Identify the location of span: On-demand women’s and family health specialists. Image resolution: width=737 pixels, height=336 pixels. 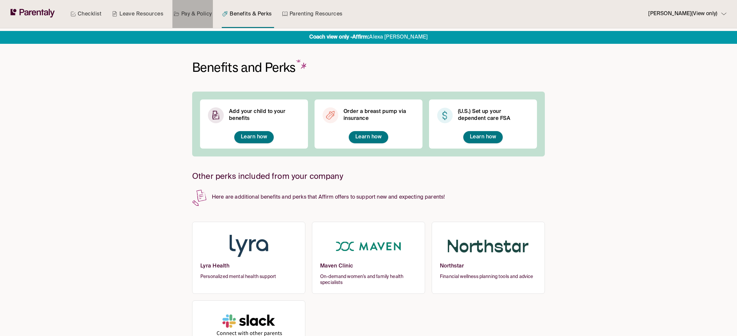
(369, 280).